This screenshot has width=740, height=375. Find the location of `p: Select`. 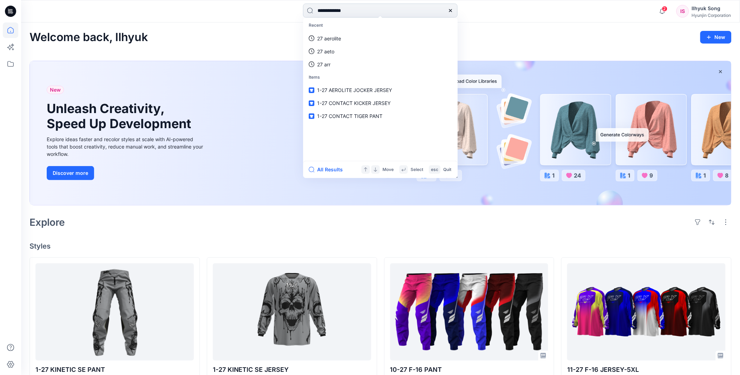

p: Select is located at coordinates (417, 170).